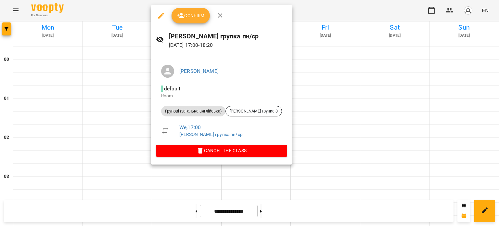 The image size is (499, 226). What do you see at coordinates (193, 111) in the screenshot?
I see `span: Групові (загальна англійська)` at bounding box center [193, 111].